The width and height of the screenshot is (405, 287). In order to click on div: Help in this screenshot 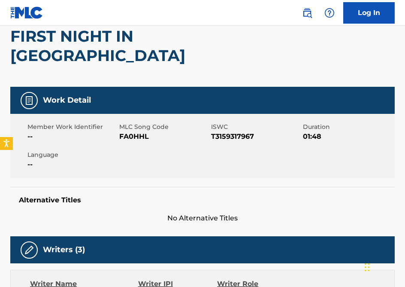, I will do `click(330, 13)`.